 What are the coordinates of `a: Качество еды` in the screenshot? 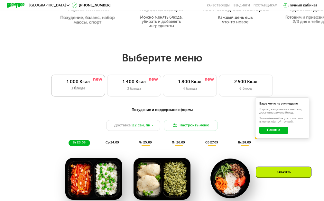 It's located at (218, 5).